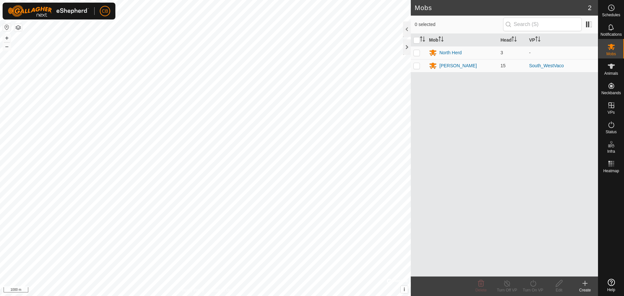 This screenshot has height=296, width=624. What do you see at coordinates (192, 291) in the screenshot?
I see `a: Privacy Policy` at bounding box center [192, 291].